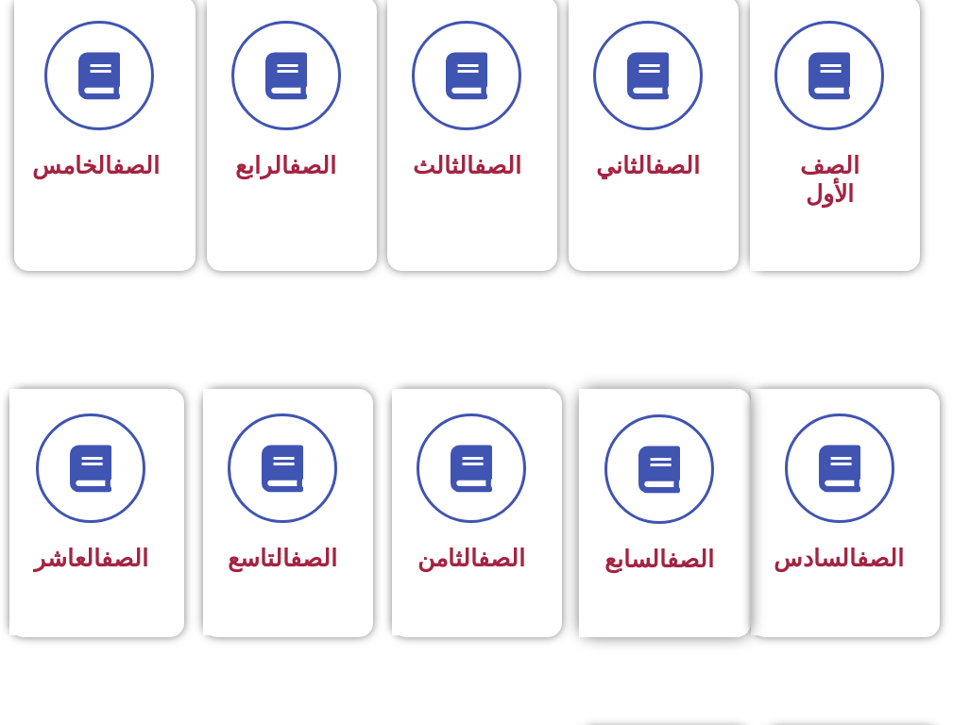 The width and height of the screenshot is (953, 725). I want to click on span: العاشر, so click(91, 558).